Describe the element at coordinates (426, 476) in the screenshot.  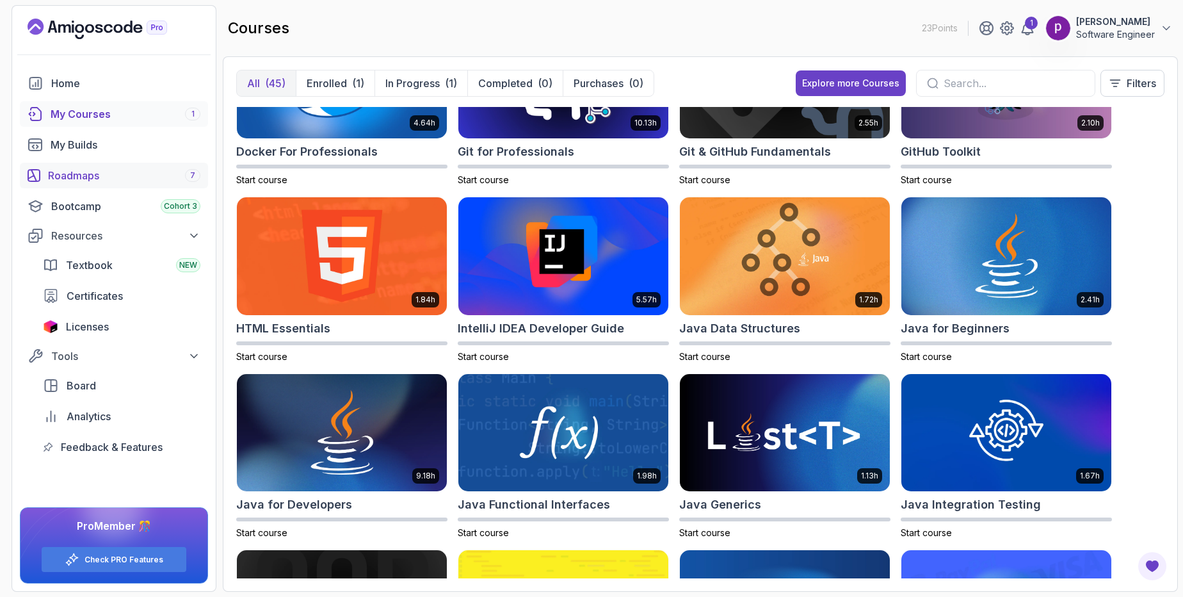
I see `p: 9.18h` at that location.